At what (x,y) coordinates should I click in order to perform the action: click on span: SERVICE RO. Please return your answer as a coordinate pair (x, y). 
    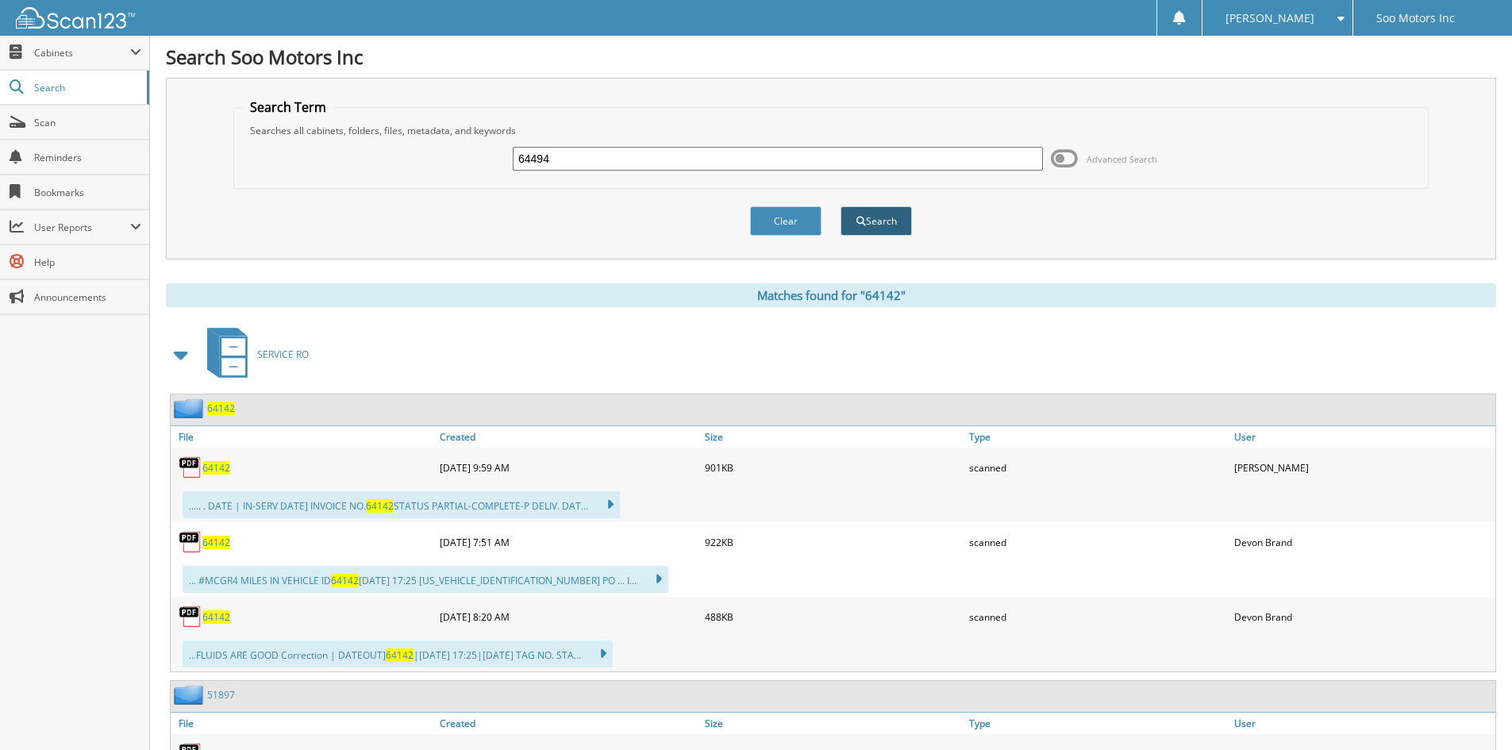
    Looking at the image, I should click on (283, 354).